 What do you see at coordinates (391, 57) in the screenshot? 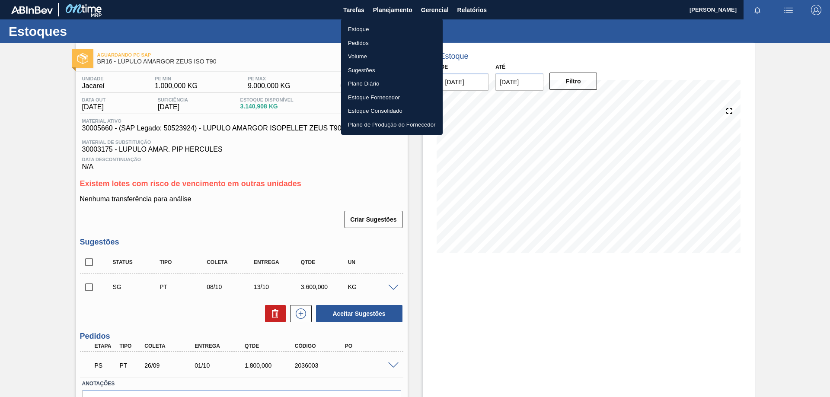
I see `a: Volume` at bounding box center [391, 57].